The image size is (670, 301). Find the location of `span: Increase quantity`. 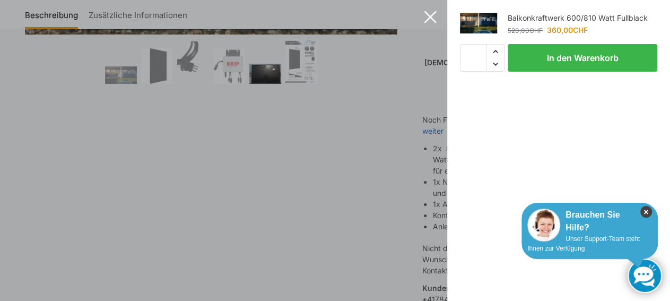

span: Increase quantity is located at coordinates (495, 51).